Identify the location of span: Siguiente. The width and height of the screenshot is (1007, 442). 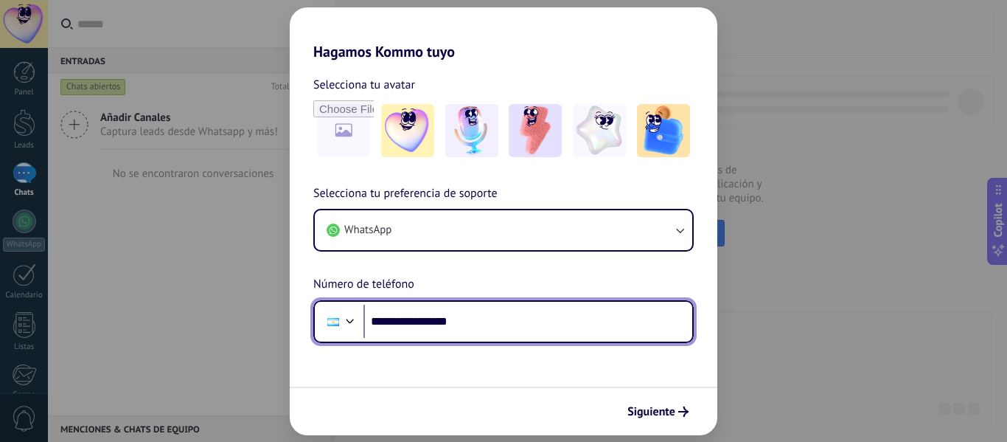
(651, 411).